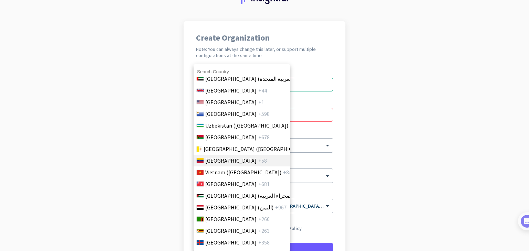  Describe the element at coordinates (264, 184) in the screenshot. I see `span: +681` at that location.